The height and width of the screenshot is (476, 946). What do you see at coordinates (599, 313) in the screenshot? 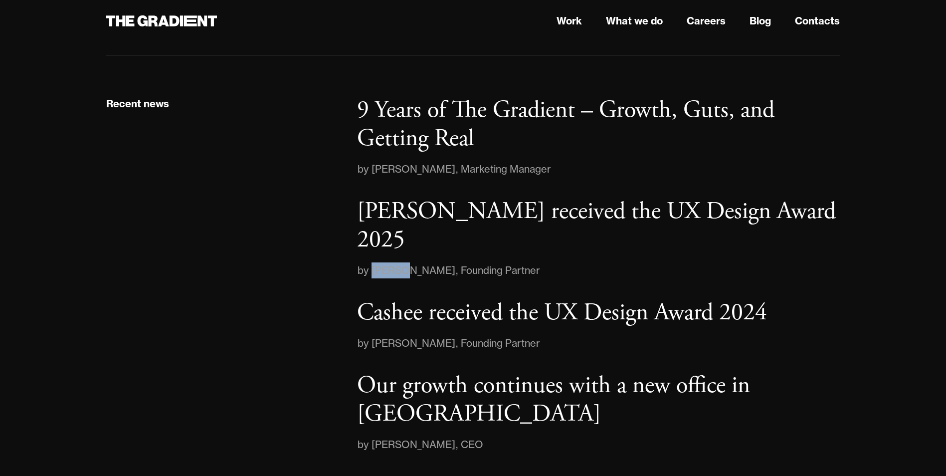
I see `a: Cashee received the UX Design Award 2024` at bounding box center [599, 313].